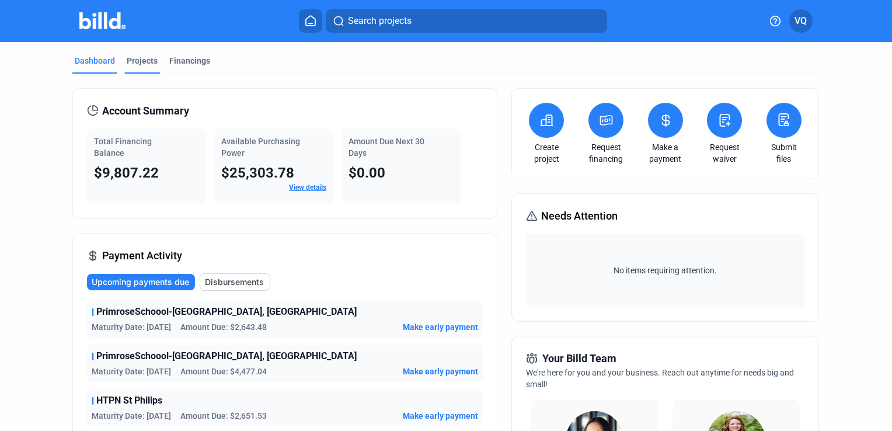 This screenshot has height=431, width=892. Describe the element at coordinates (660, 378) in the screenshot. I see `span: We're here for you and your business. Reach out anytime for needs big and small!` at that location.